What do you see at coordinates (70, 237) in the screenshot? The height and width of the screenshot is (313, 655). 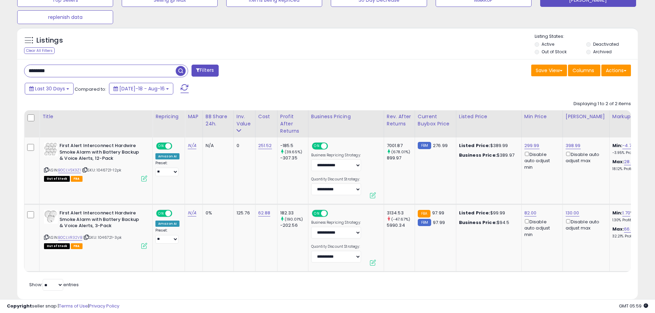 I see `a: B0CLVR32VB` at bounding box center [70, 237].